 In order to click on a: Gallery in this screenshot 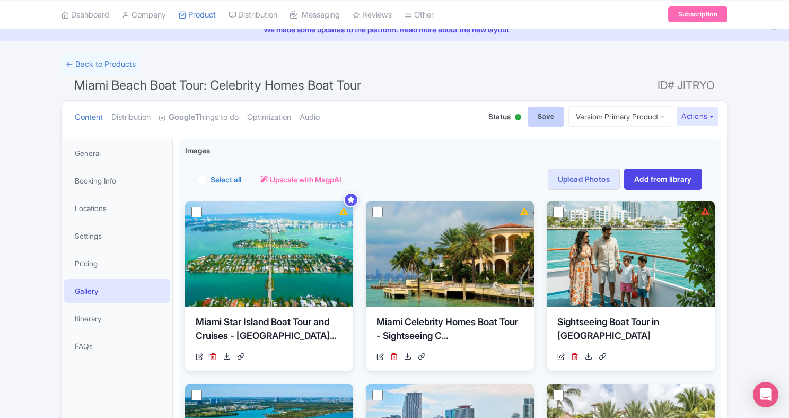, I will do `click(117, 291)`.